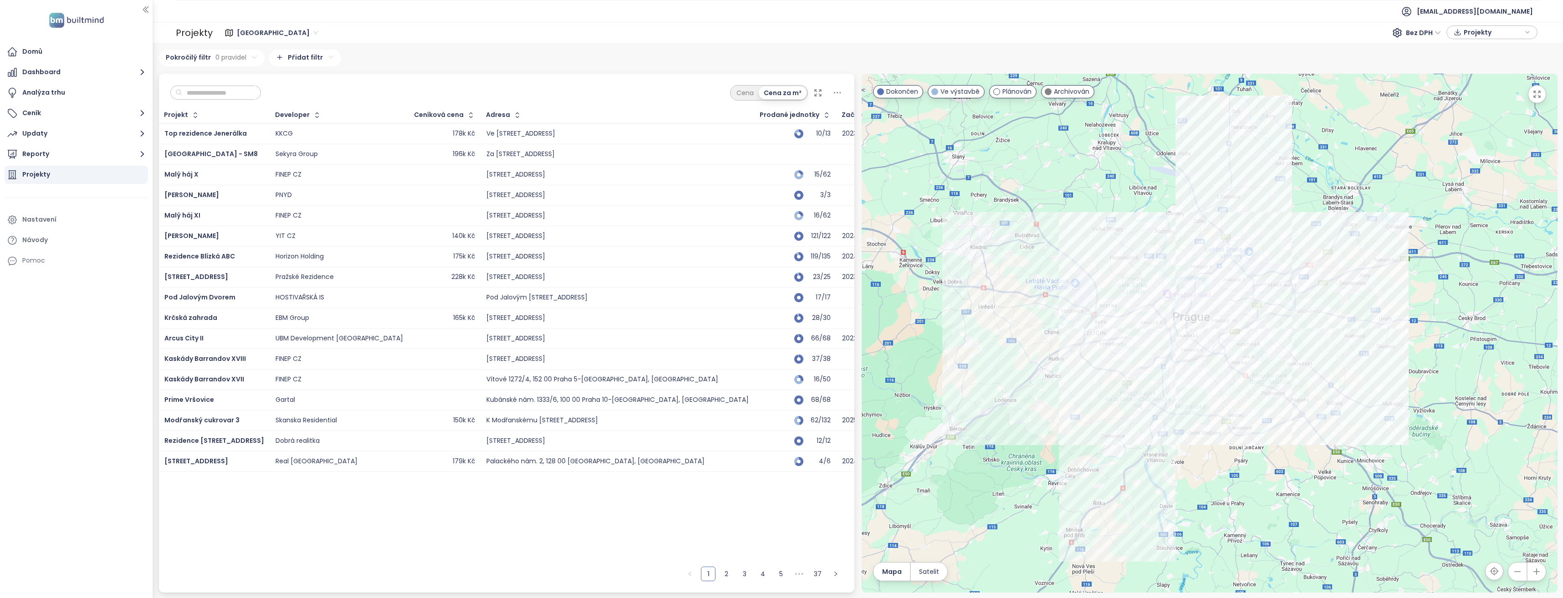 Image resolution: width=1563 pixels, height=598 pixels. Describe the element at coordinates (292, 318) in the screenshot. I see `div: EBM Group` at that location.